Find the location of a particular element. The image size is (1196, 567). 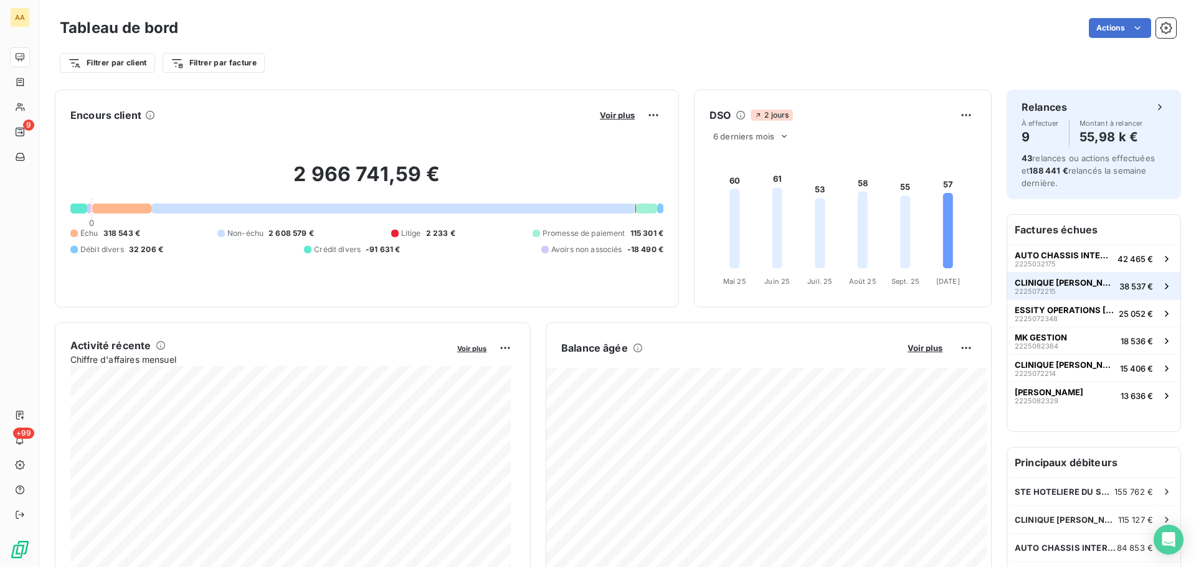

h4: 55,98 k € is located at coordinates (1111, 137).